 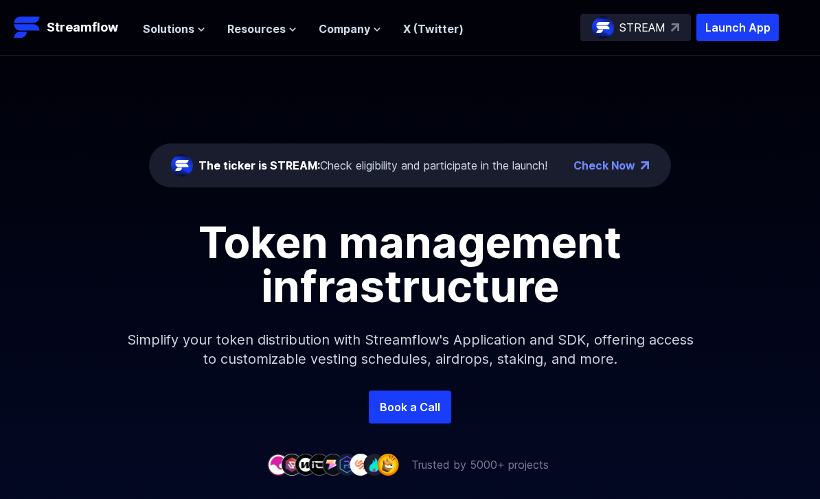 I want to click on img: company-8, so click(x=374, y=464).